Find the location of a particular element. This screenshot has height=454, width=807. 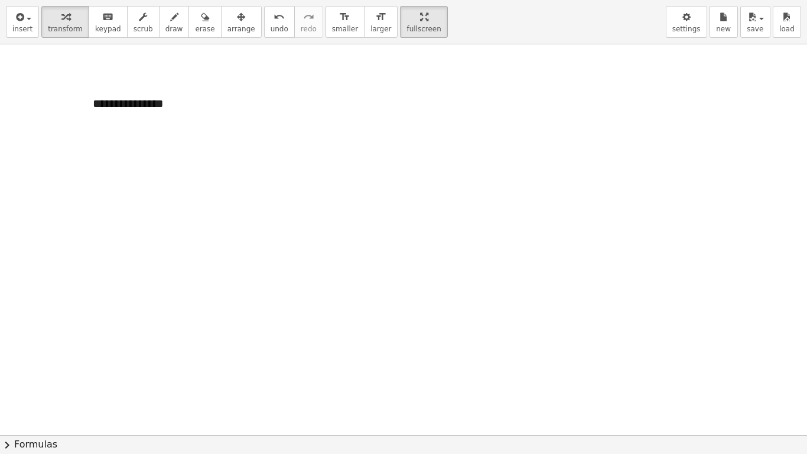

button: save is located at coordinates (755, 22).